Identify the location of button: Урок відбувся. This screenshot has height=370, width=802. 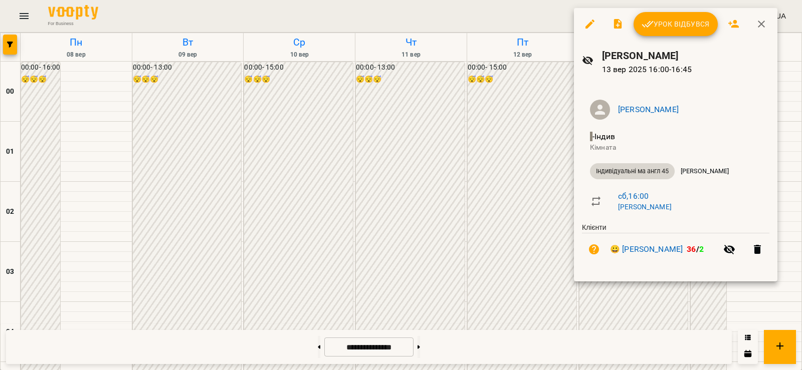
(676, 24).